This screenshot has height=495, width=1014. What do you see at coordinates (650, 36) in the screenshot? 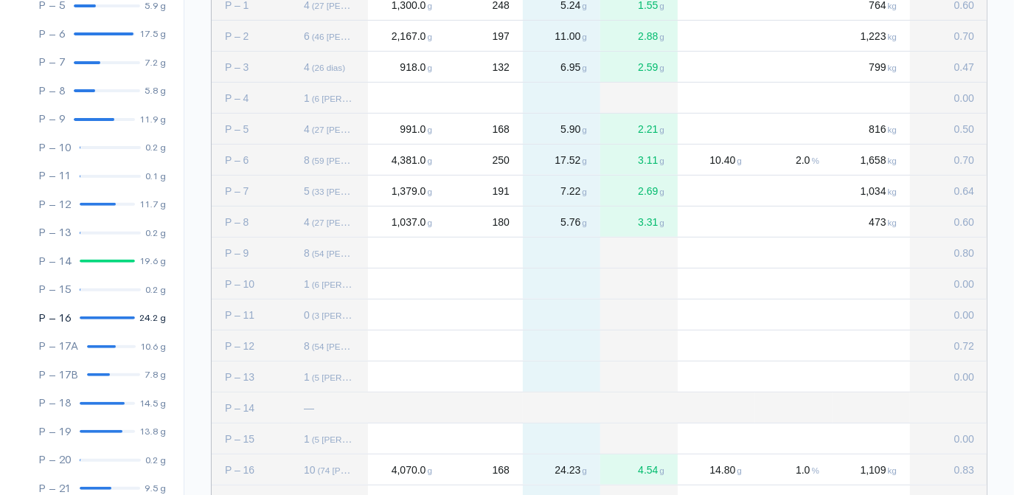
I see `span: 2.88` at bounding box center [650, 36].